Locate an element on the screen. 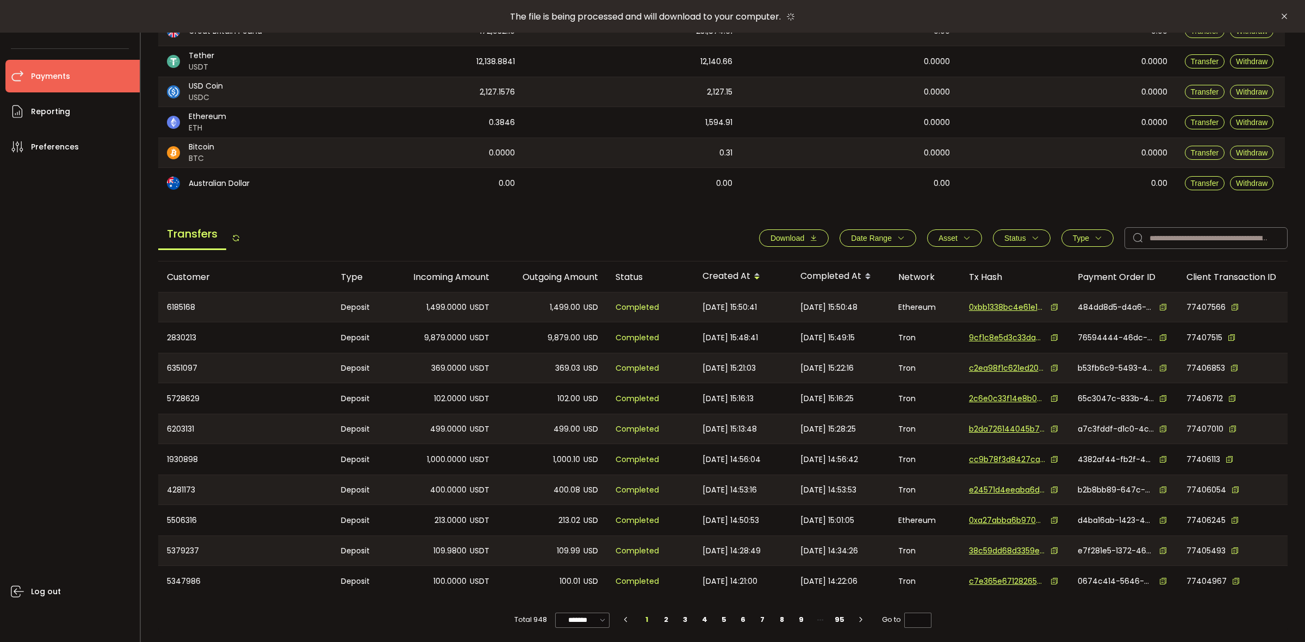 Image resolution: width=1305 pixels, height=642 pixels. span: 77406113 is located at coordinates (1204, 460).